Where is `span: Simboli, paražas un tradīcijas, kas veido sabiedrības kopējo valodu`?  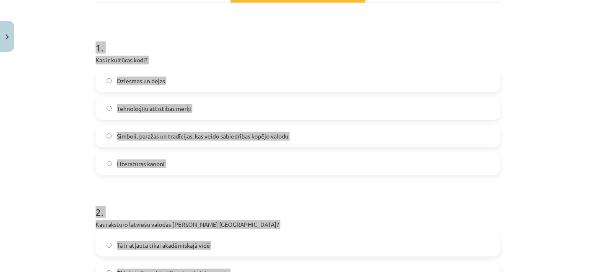 span: Simboli, paražas un tradīcijas, kas veido sabiedrības kopējo valodu is located at coordinates (202, 136).